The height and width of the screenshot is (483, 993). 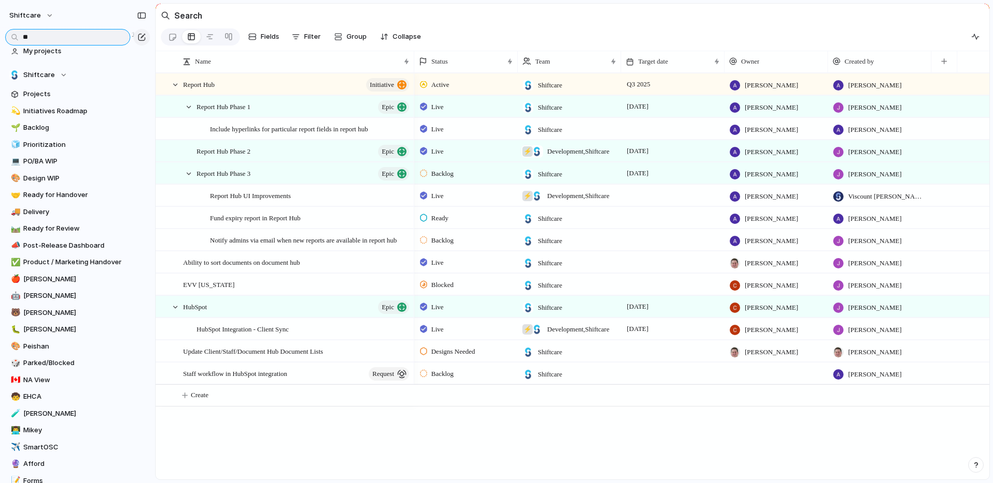 What do you see at coordinates (85, 178) in the screenshot?
I see `span: Design WIP` at bounding box center [85, 178].